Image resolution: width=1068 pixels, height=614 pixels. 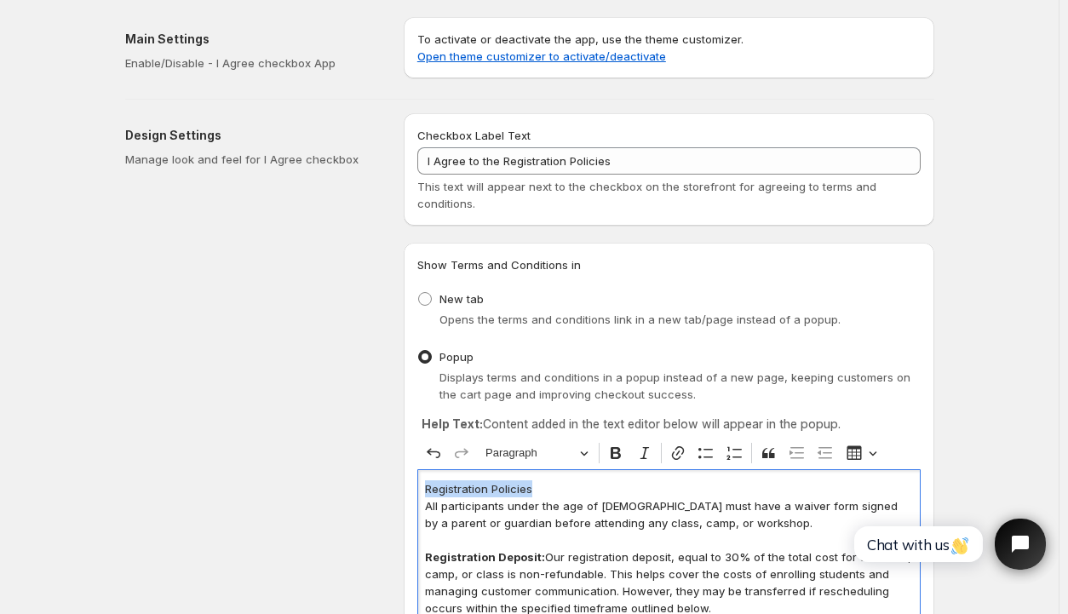 I want to click on p: Manage look and feel for I Agree checkbox, so click(x=250, y=159).